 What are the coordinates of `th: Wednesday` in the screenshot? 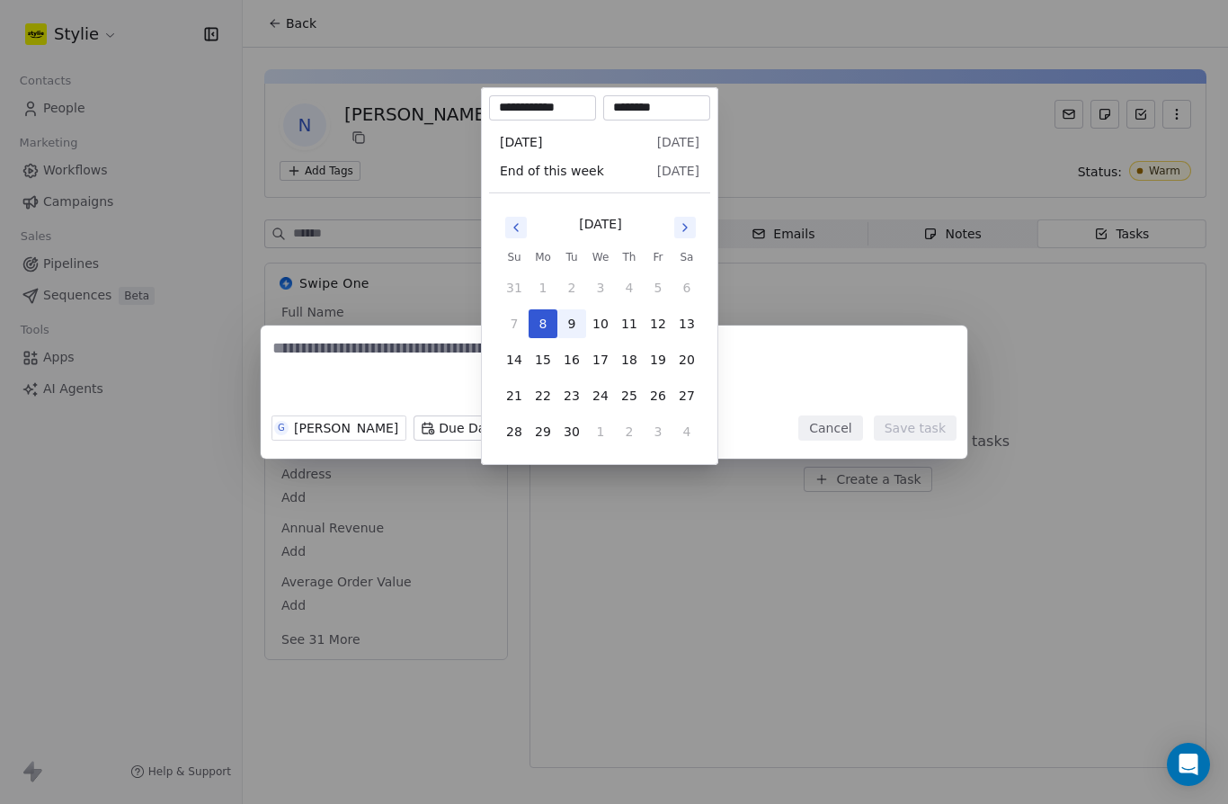 It's located at (600, 257).